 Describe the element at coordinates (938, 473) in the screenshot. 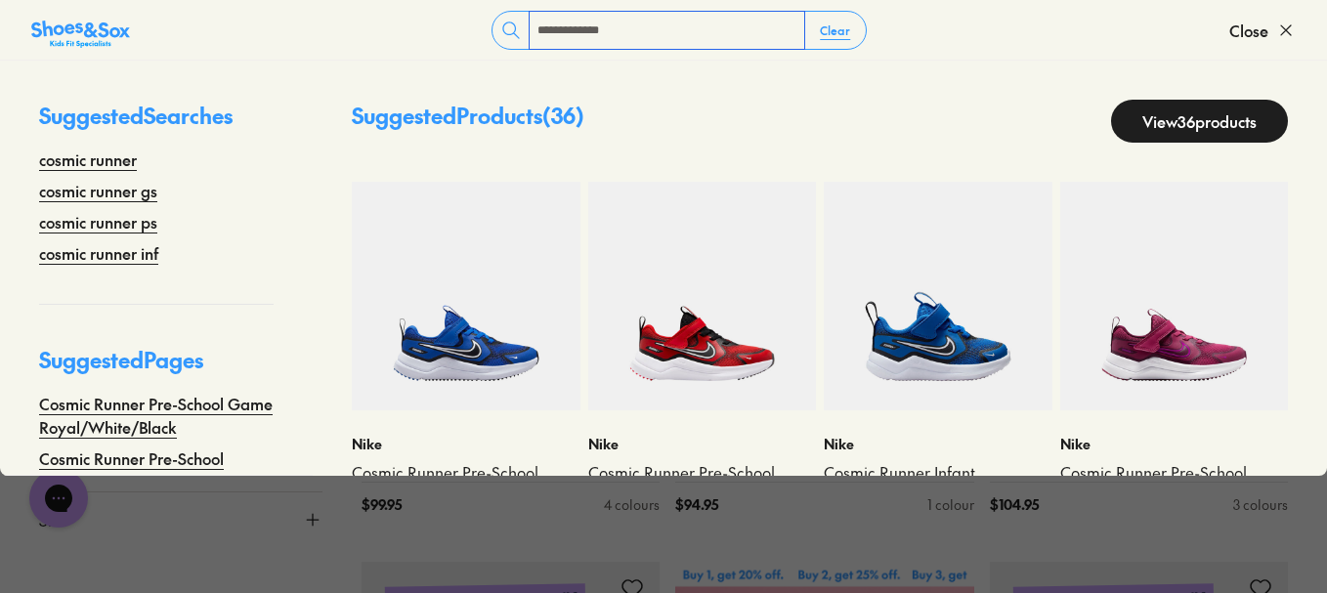

I see `a: Cosmic Runner Infant` at that location.